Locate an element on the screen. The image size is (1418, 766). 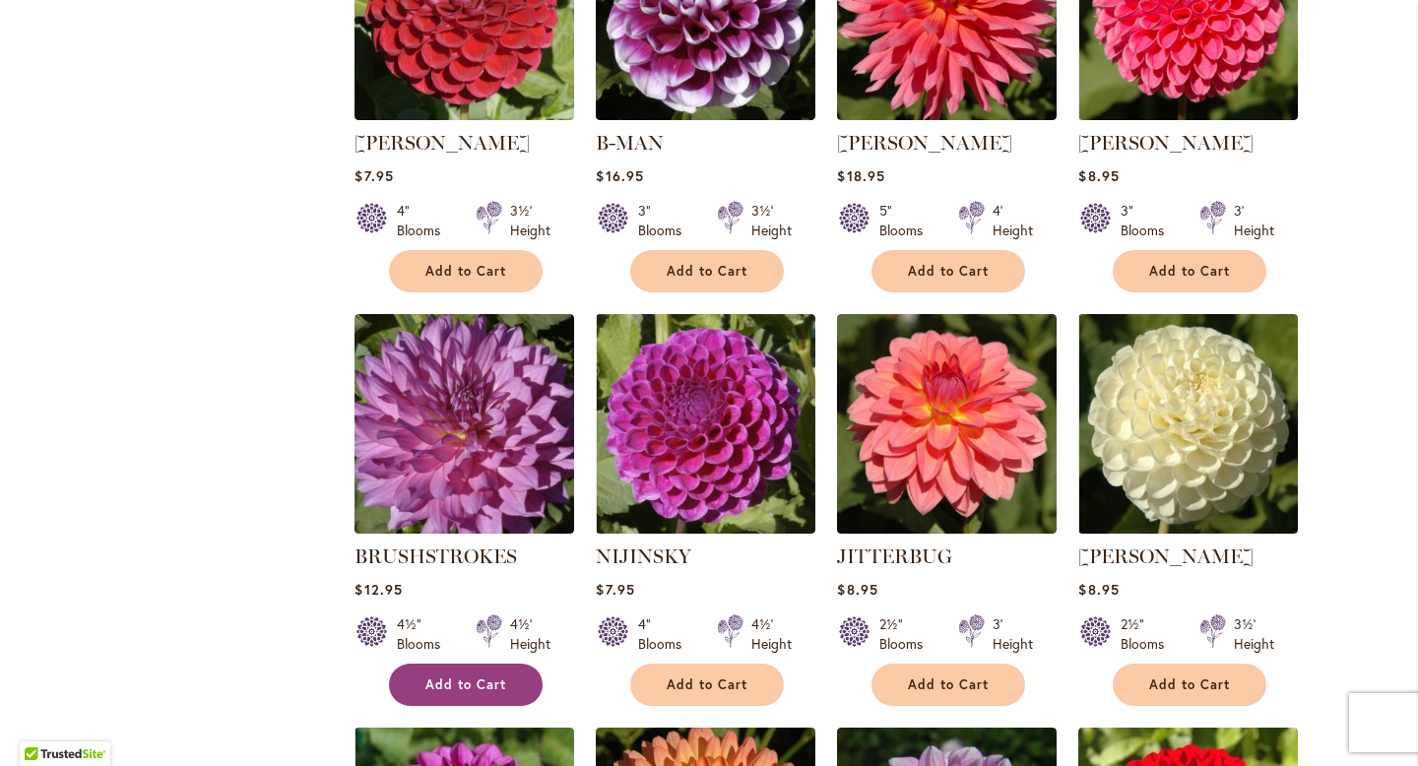
img: JITTERBUG is located at coordinates (947, 424).